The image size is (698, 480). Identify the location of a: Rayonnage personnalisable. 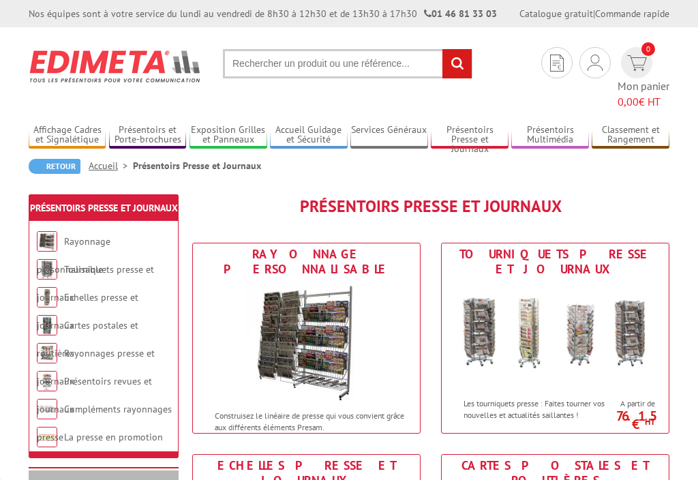
(74, 255).